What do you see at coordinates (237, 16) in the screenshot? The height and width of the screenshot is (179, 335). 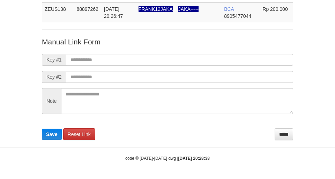 I see `span: Copy 8905477044 to clipboard` at bounding box center [237, 16].